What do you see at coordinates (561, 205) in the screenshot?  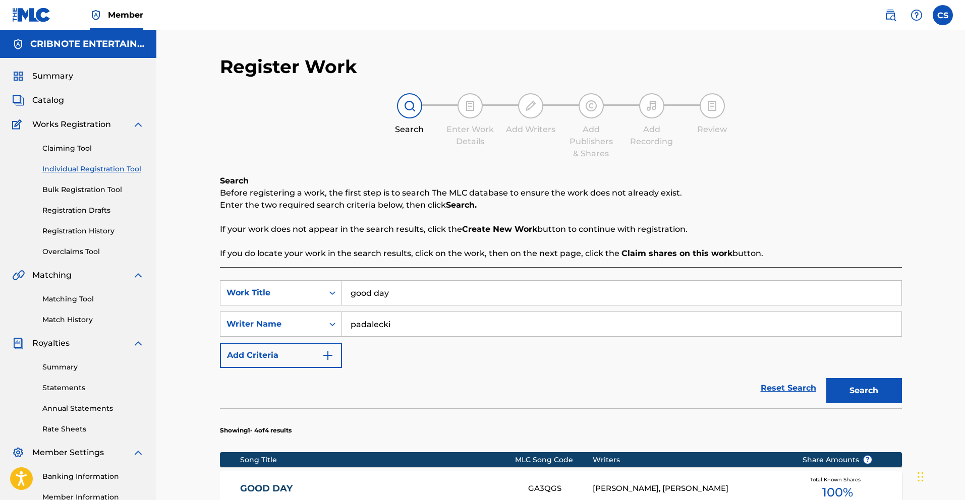 I see `p: Enter the two required search criteria below, then click` at bounding box center [561, 205].